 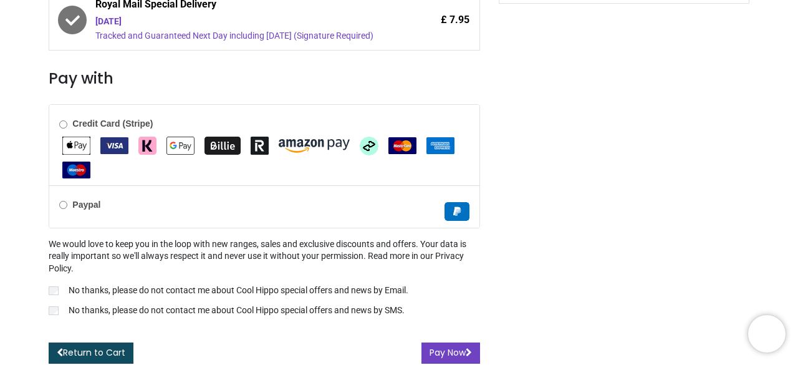 What do you see at coordinates (54, 311) in the screenshot?
I see `input: No thanks, please do not contact me about Cool Hippo special offers and news by SMS.` at bounding box center [54, 311].